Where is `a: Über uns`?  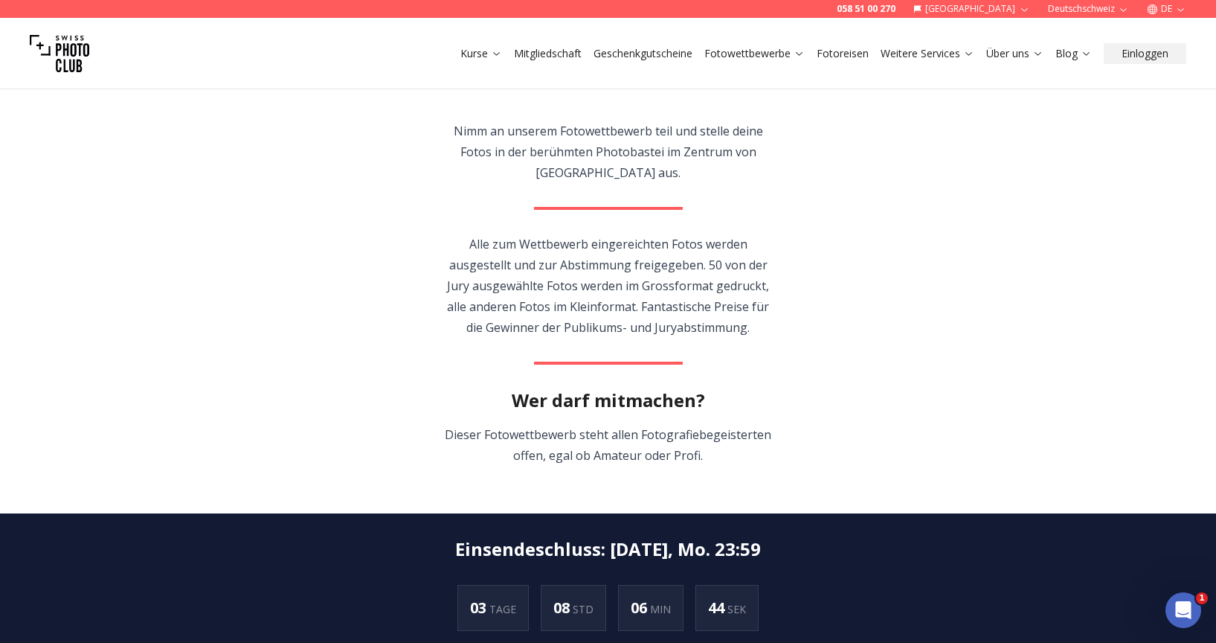
a: Über uns is located at coordinates (1015, 54).